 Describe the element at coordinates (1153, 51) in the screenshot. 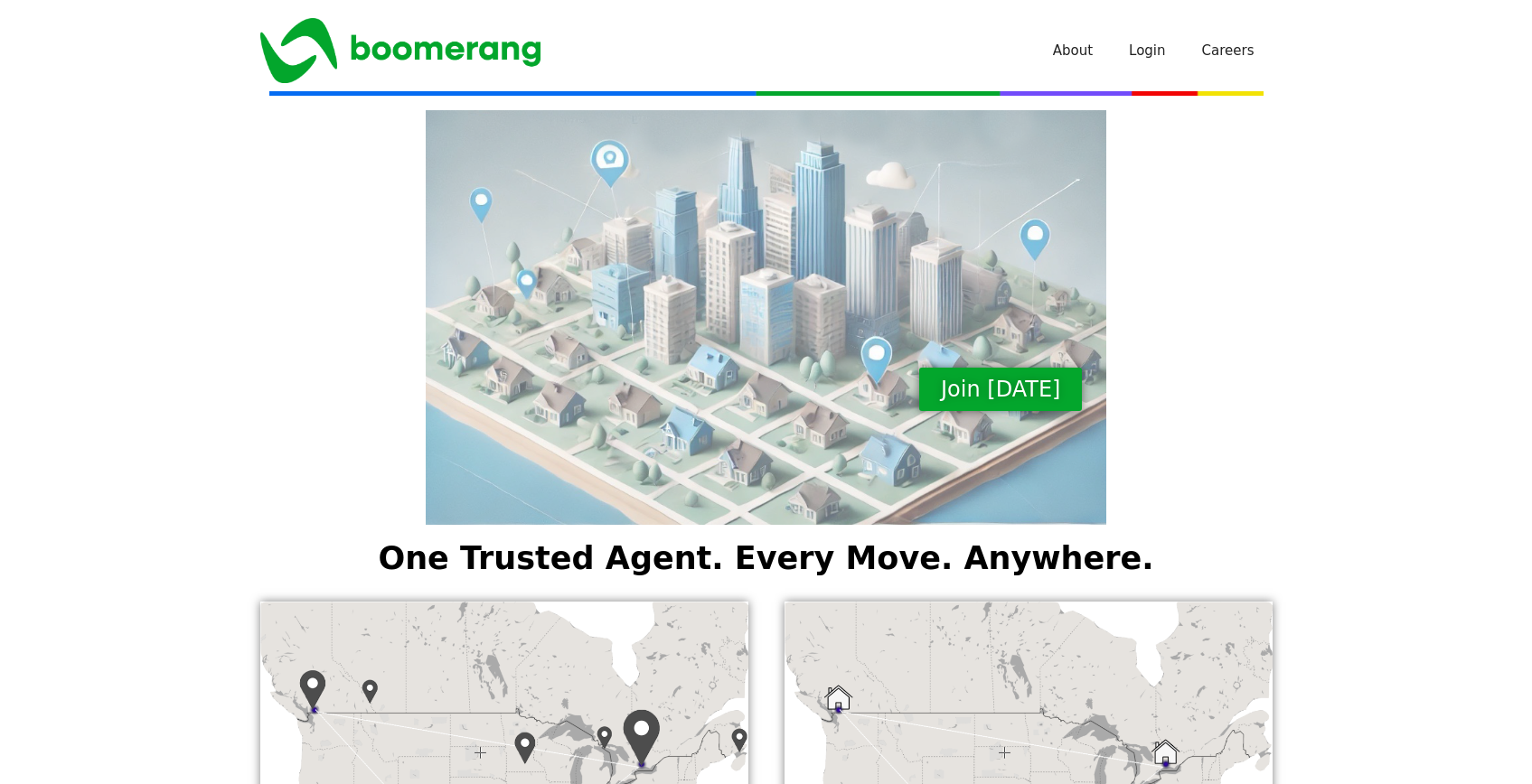

I see `nav: Primary` at that location.